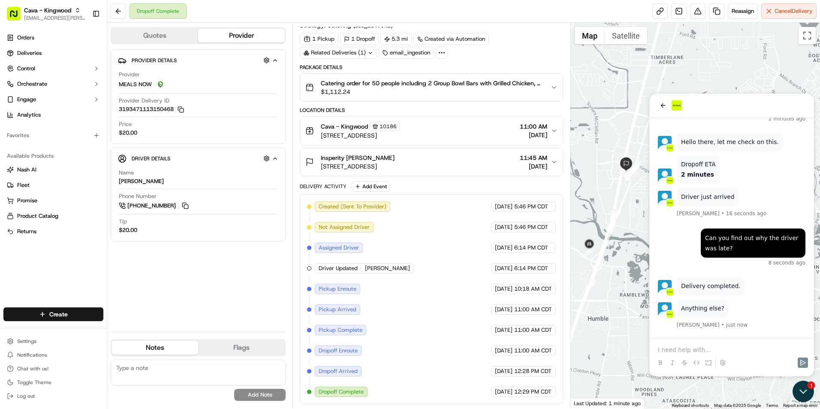 The height and width of the screenshot is (409, 820). I want to click on span: Name, so click(126, 173).